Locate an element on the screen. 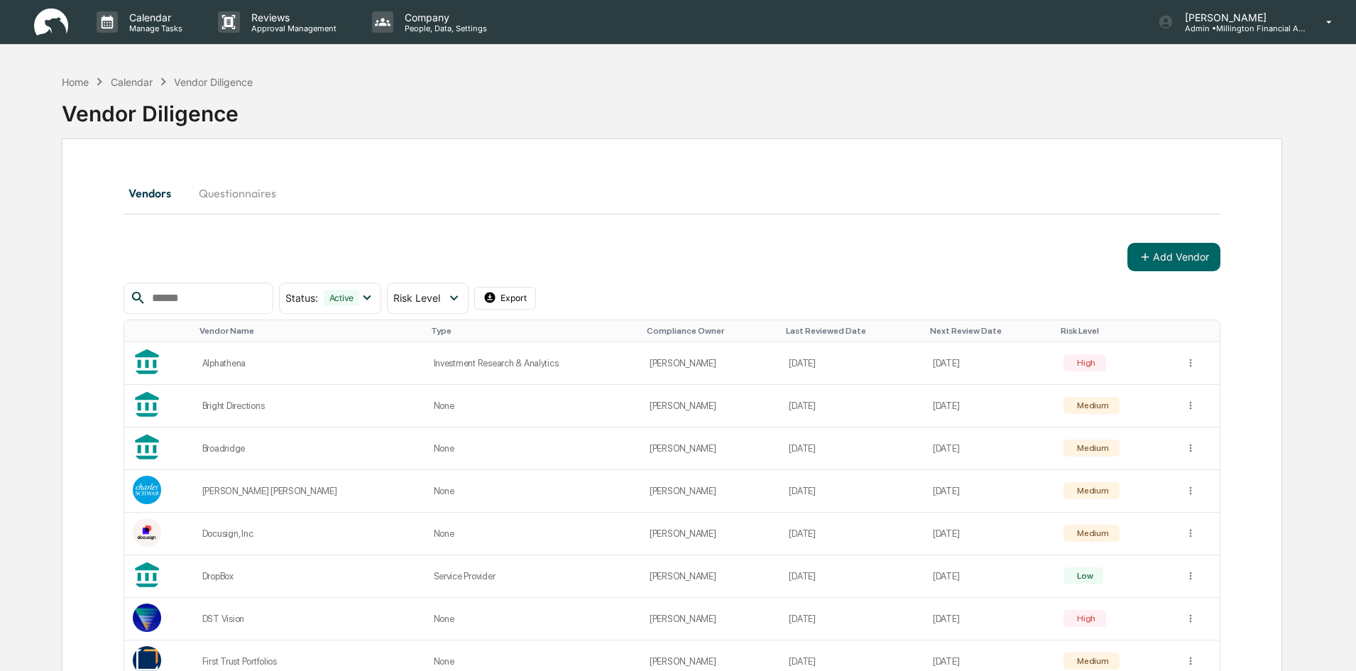 The width and height of the screenshot is (1356, 671). p: Approval Management is located at coordinates (292, 28).